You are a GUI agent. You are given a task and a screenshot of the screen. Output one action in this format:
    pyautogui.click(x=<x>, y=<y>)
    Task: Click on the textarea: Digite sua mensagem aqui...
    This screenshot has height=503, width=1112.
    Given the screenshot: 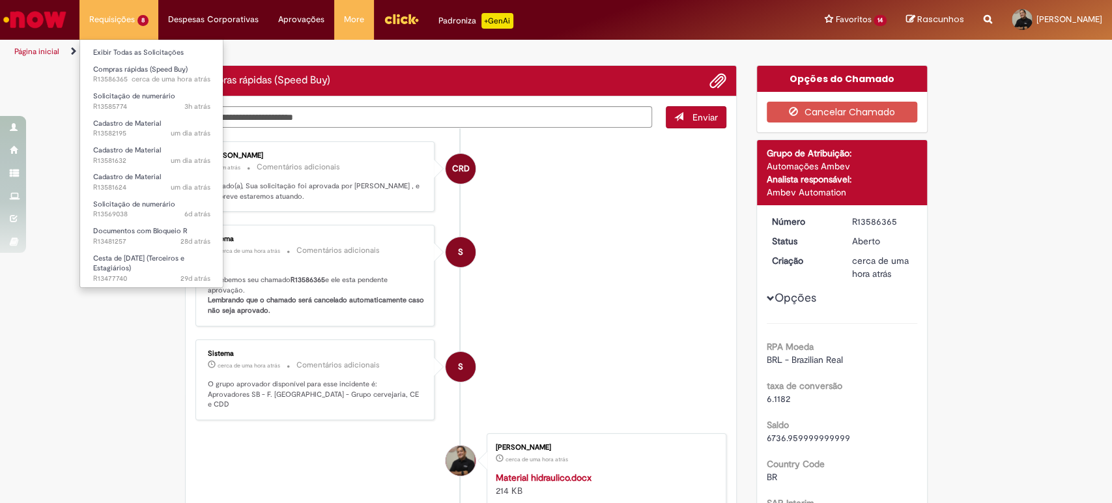 What is the action you would take?
    pyautogui.click(x=424, y=117)
    